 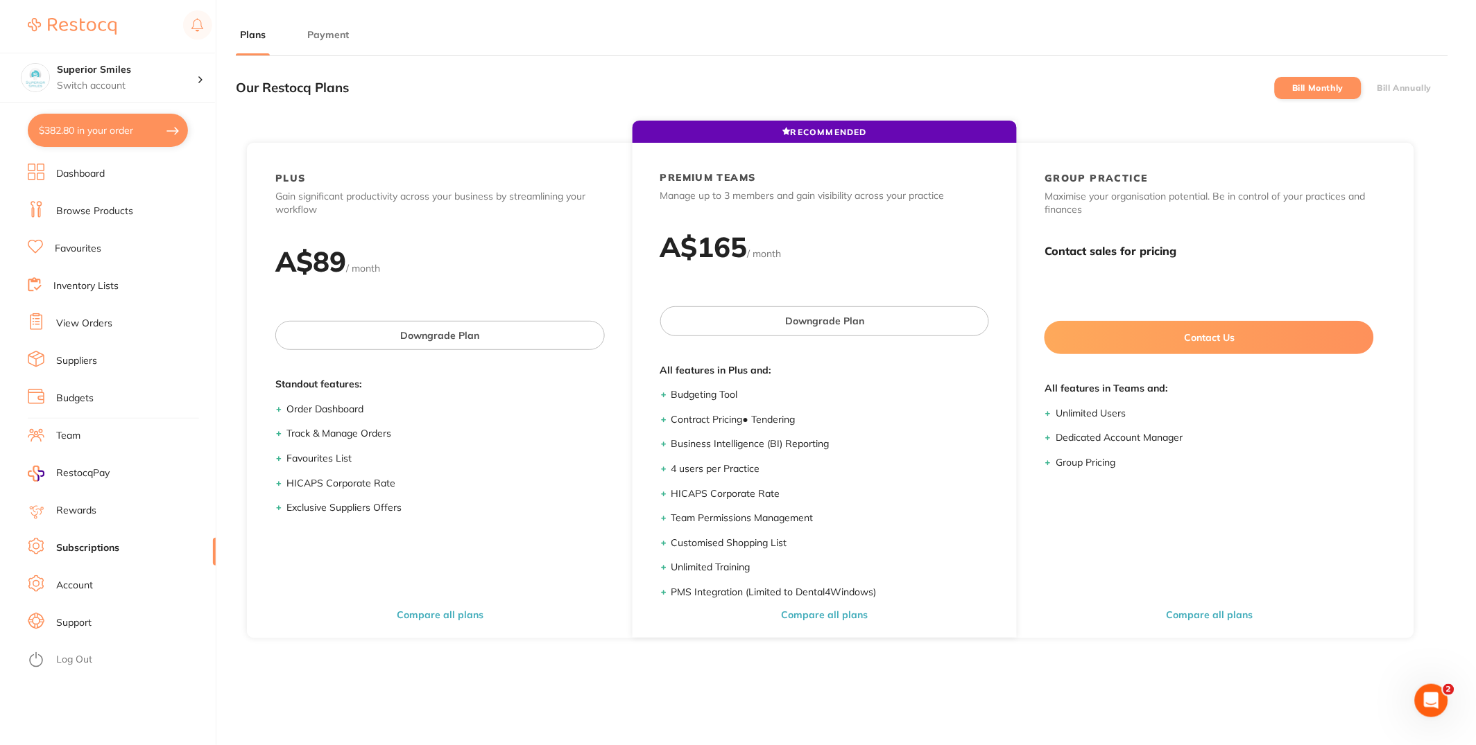 I want to click on li: Favourites List, so click(x=445, y=459).